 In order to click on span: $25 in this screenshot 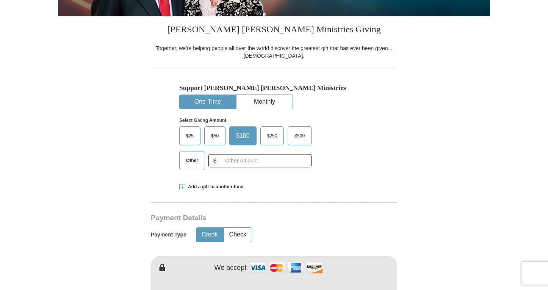, I will do `click(190, 136)`.